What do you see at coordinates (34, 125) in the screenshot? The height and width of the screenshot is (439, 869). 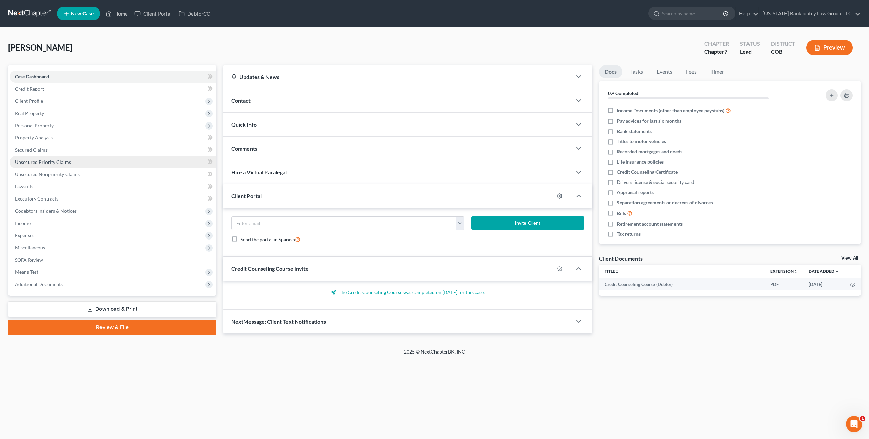 I see `span: Personal Property` at bounding box center [34, 125].